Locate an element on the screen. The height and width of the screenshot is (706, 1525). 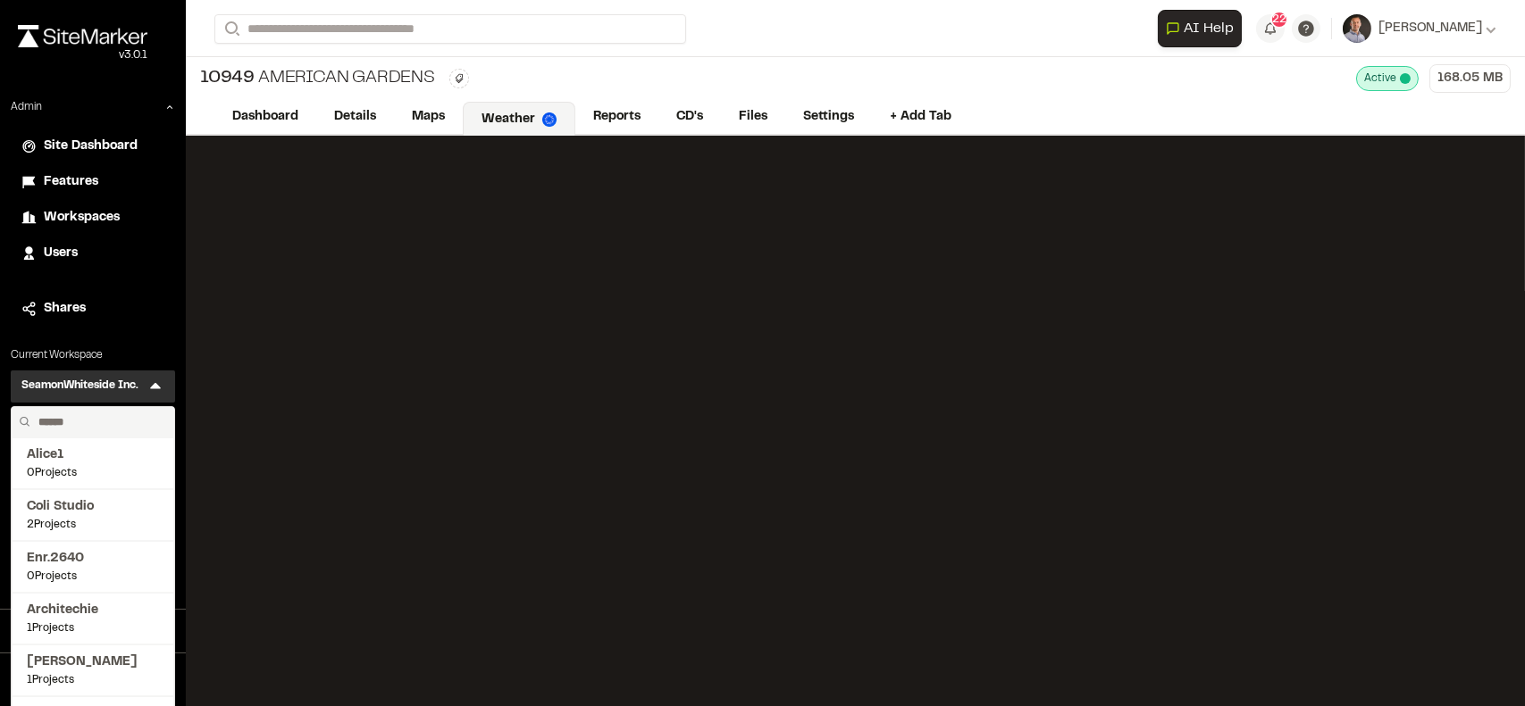
span: 2 Projects is located at coordinates (93, 525).